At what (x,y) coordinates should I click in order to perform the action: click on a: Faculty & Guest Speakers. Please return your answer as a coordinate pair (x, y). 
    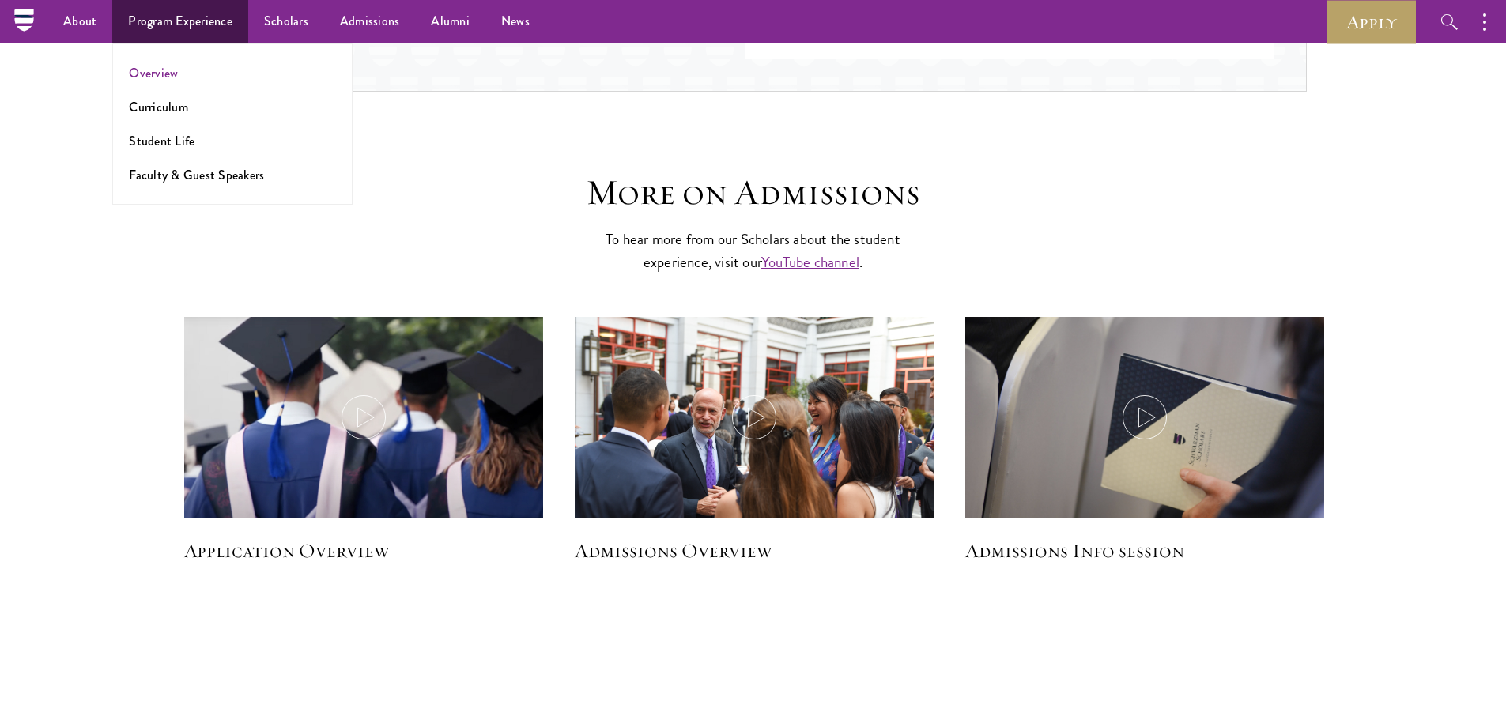
    Looking at the image, I should click on (196, 175).